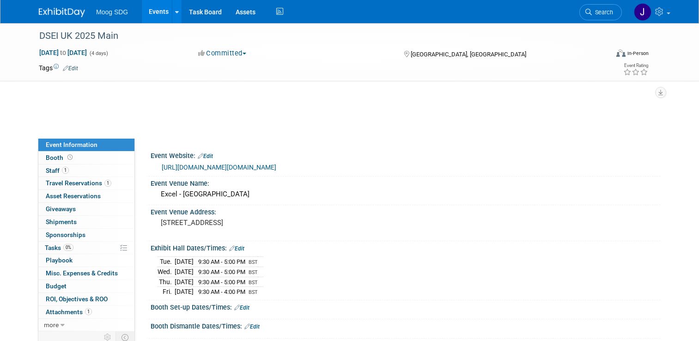 This screenshot has height=341, width=699. Describe the element at coordinates (51, 325) in the screenshot. I see `span: more` at that location.